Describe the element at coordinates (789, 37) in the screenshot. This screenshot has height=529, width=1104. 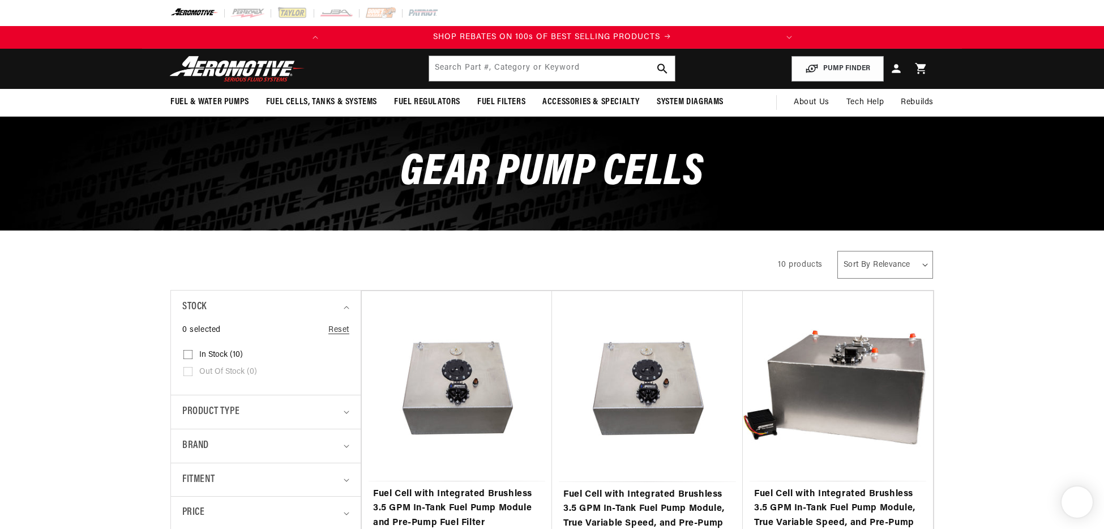
I see `button: Translation missing: en.sections.announcements.next_announcement` at that location.